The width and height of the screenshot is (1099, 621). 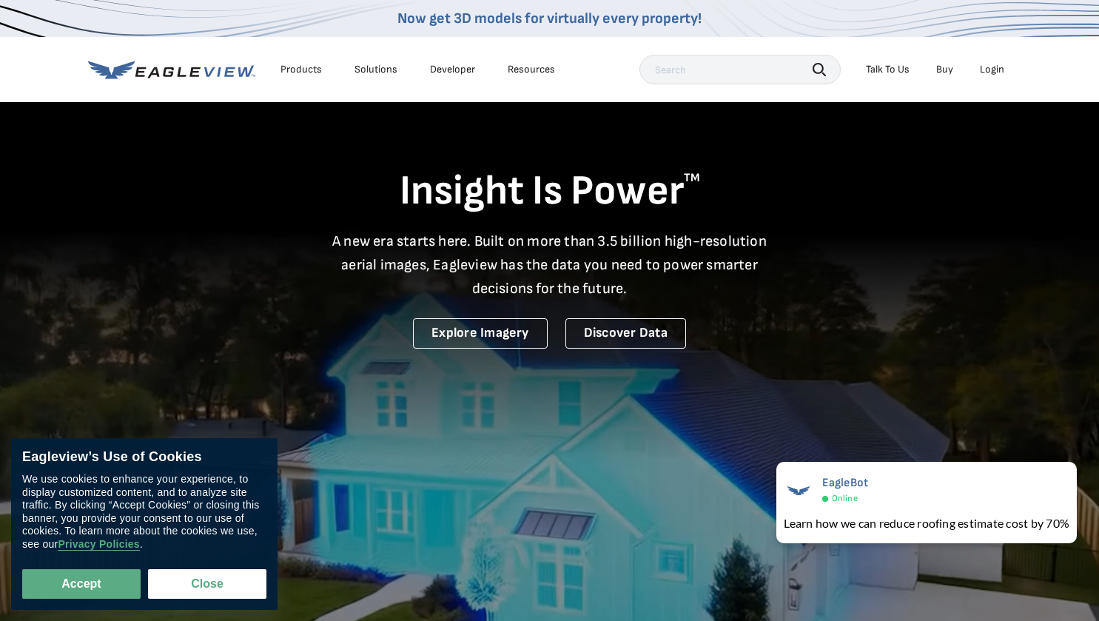 What do you see at coordinates (992, 70) in the screenshot?
I see `div: Login` at bounding box center [992, 70].